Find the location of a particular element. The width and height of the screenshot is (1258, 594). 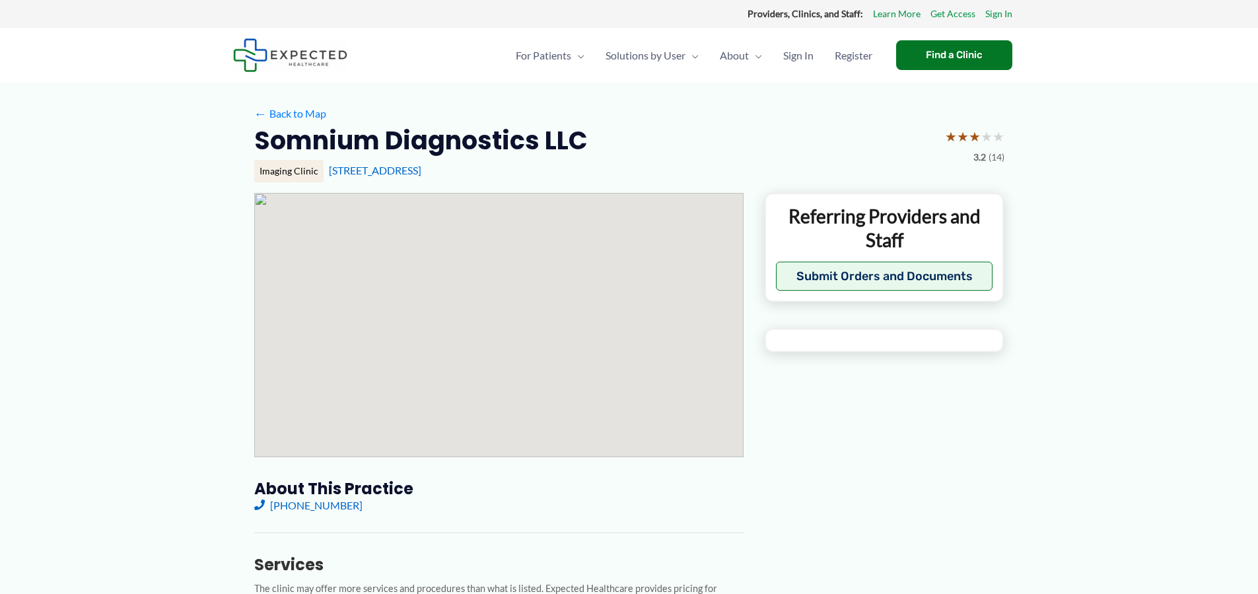

button: Submit Orders and Documents is located at coordinates (884, 276).